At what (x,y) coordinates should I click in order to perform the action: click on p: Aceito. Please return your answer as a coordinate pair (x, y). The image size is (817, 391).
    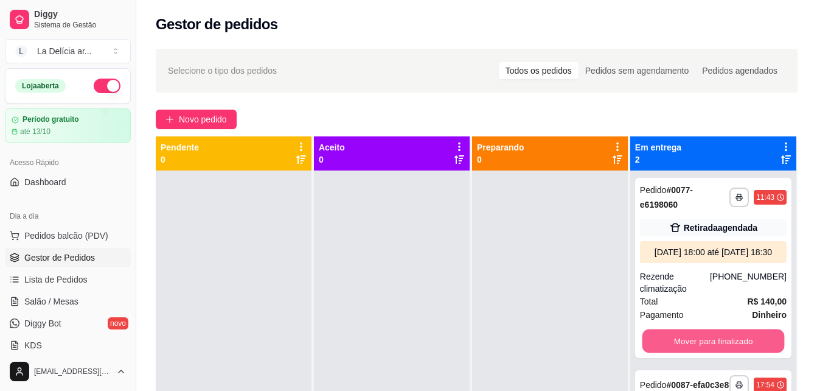
    Looking at the image, I should click on (332, 147).